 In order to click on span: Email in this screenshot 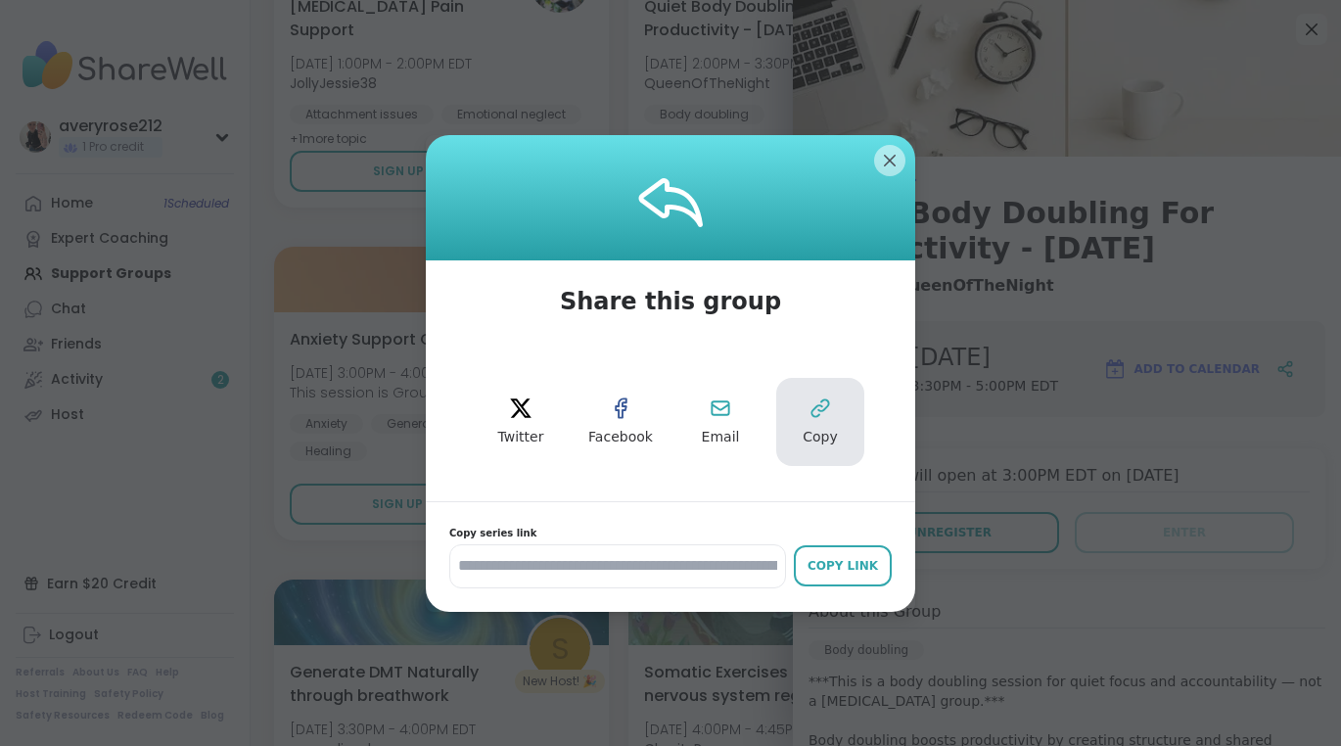, I will do `click(720, 437)`.